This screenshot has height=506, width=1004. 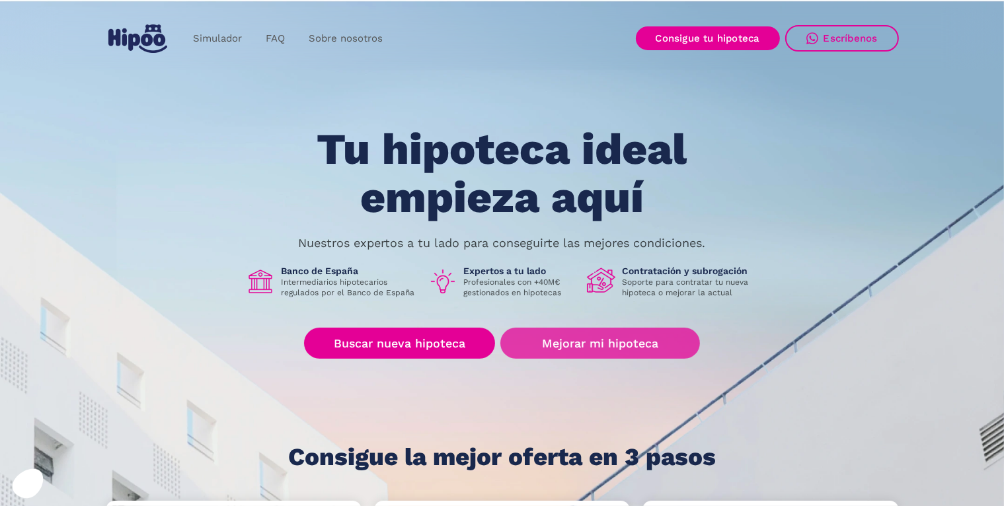 I want to click on a: home, so click(x=138, y=38).